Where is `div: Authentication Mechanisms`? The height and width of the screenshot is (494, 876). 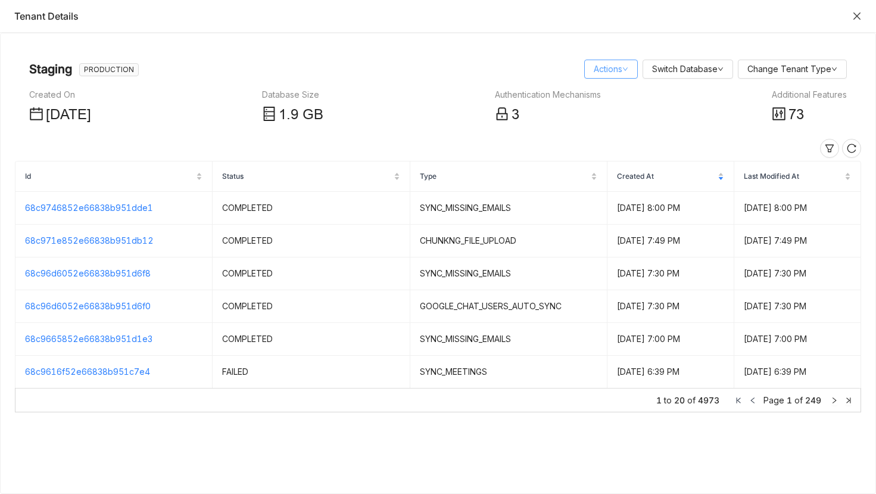 div: Authentication Mechanisms is located at coordinates (548, 95).